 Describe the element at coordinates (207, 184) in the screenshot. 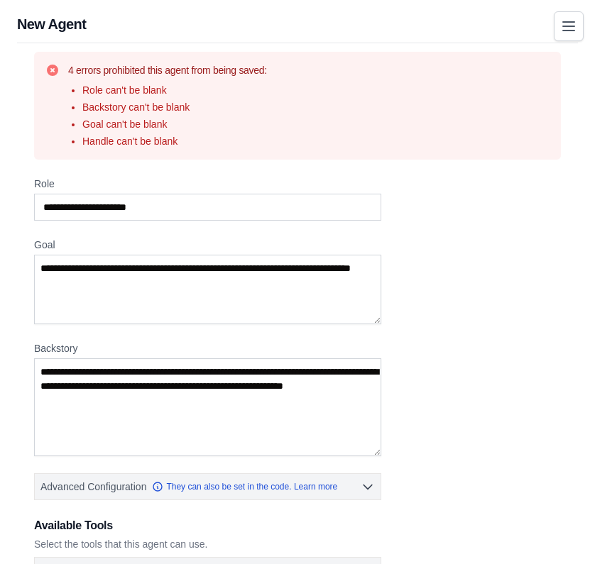

I see `label: Role` at that location.